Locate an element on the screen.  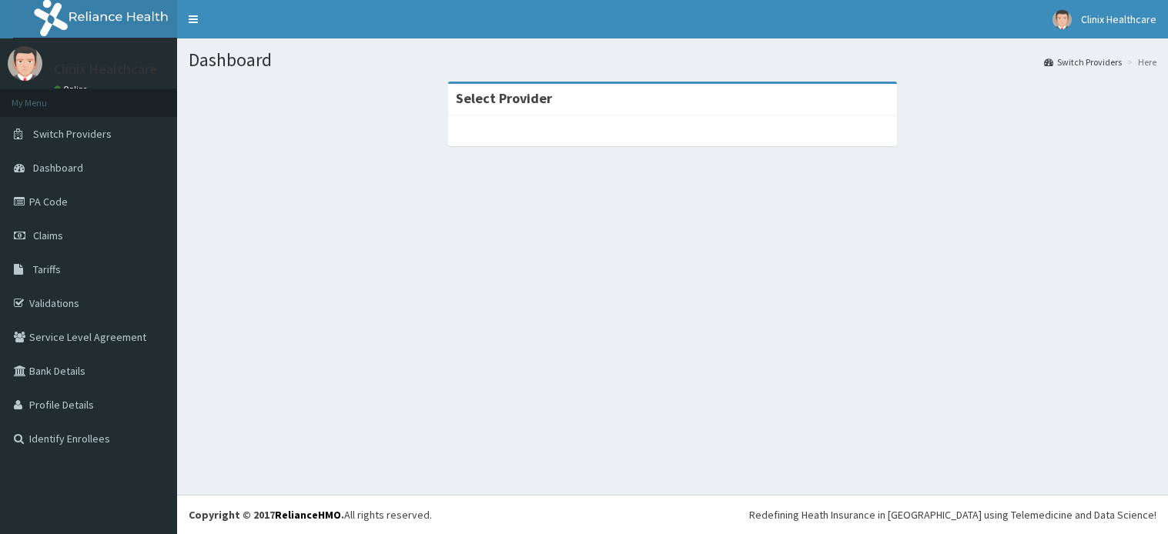
a: Online is located at coordinates (72, 89).